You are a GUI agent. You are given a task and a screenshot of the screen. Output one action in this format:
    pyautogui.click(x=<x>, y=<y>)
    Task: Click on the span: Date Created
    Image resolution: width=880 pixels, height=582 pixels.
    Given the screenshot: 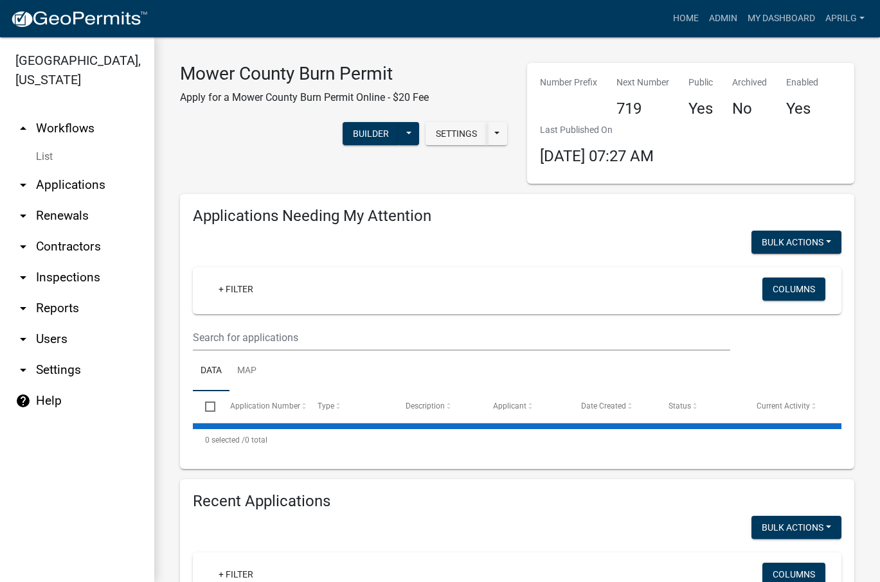 What is the action you would take?
    pyautogui.click(x=603, y=406)
    